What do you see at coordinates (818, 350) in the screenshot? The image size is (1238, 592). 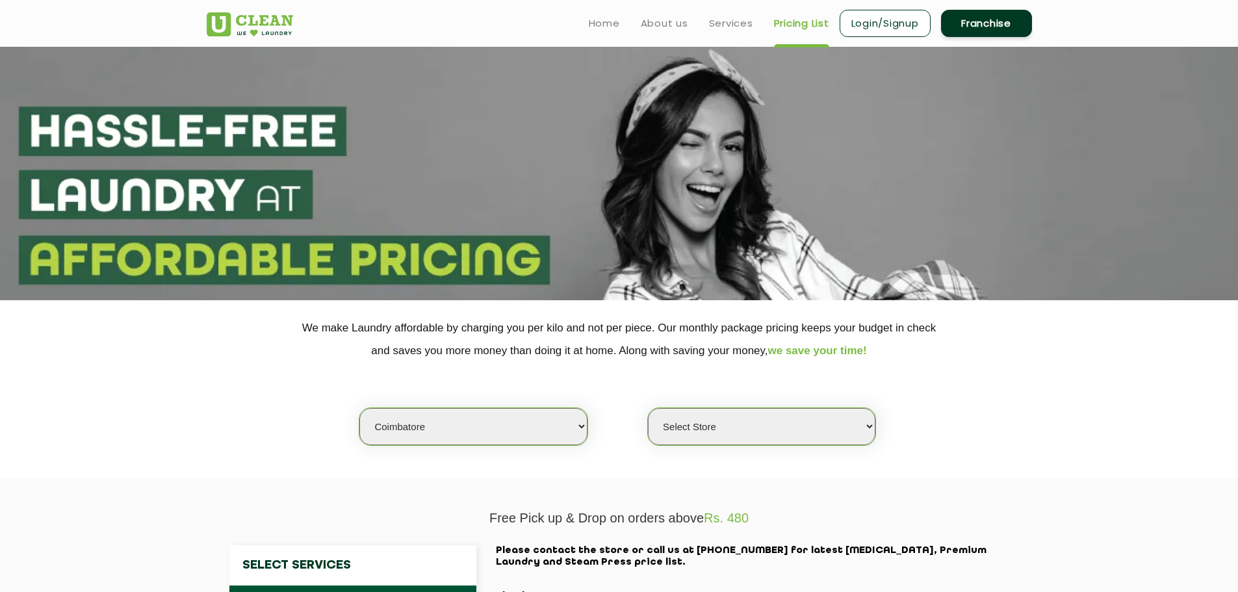 I see `span: we save your time!` at bounding box center [818, 350].